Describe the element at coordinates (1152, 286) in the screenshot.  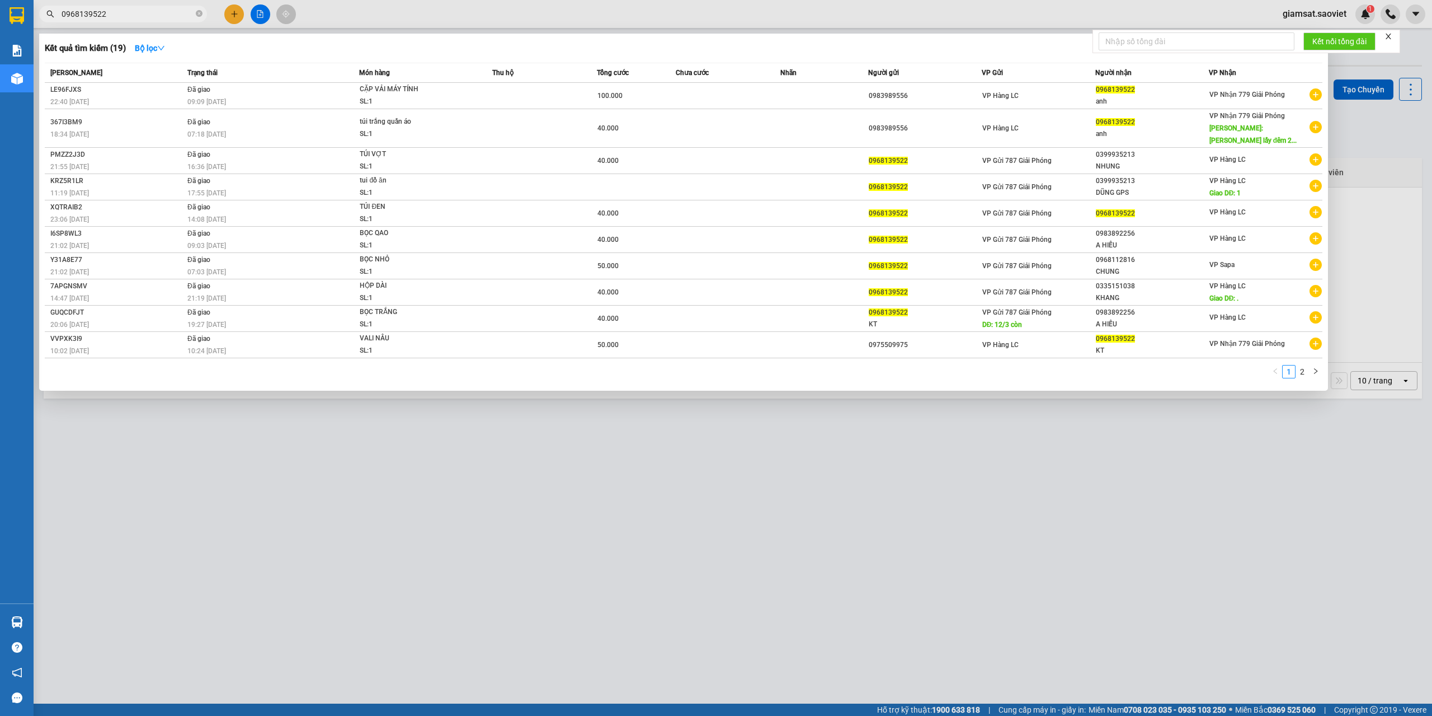
I see `div: 0335151038` at that location.